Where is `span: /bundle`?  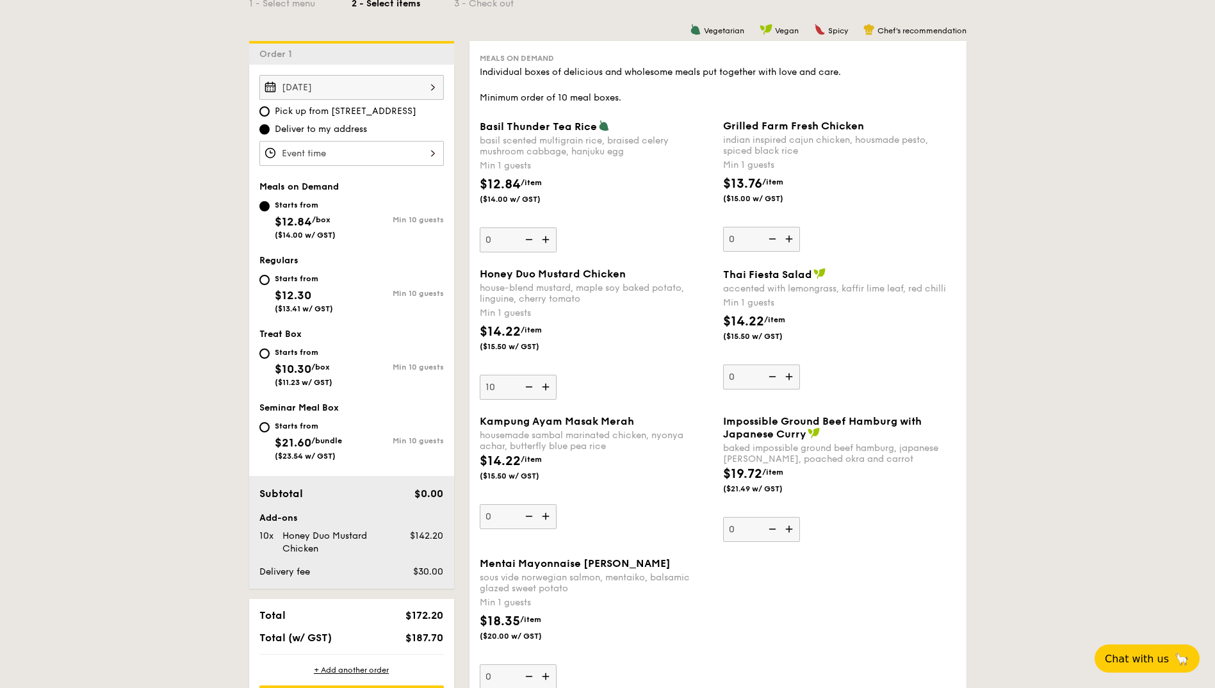
span: /bundle is located at coordinates (327, 441).